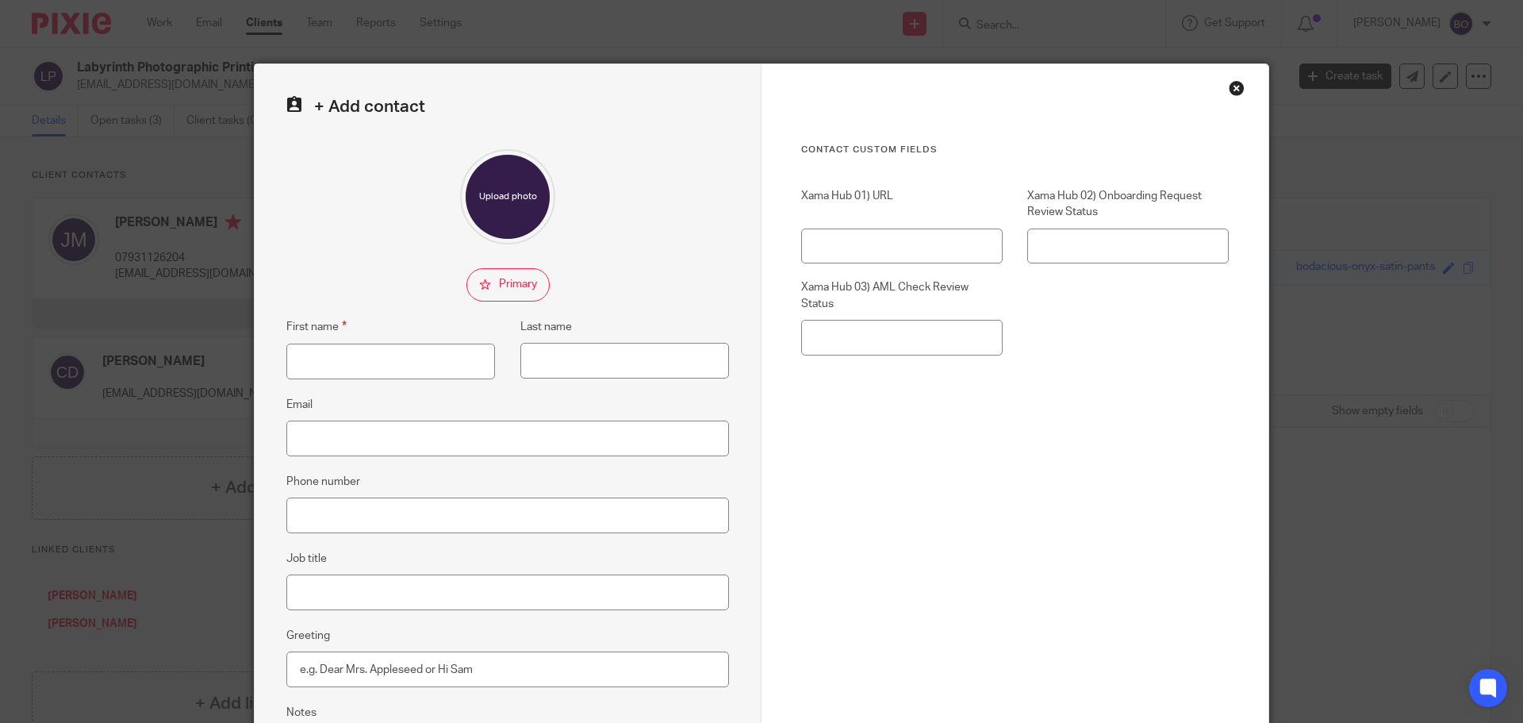  What do you see at coordinates (902, 204) in the screenshot?
I see `label: Xama Hub 01) URL` at bounding box center [902, 204].